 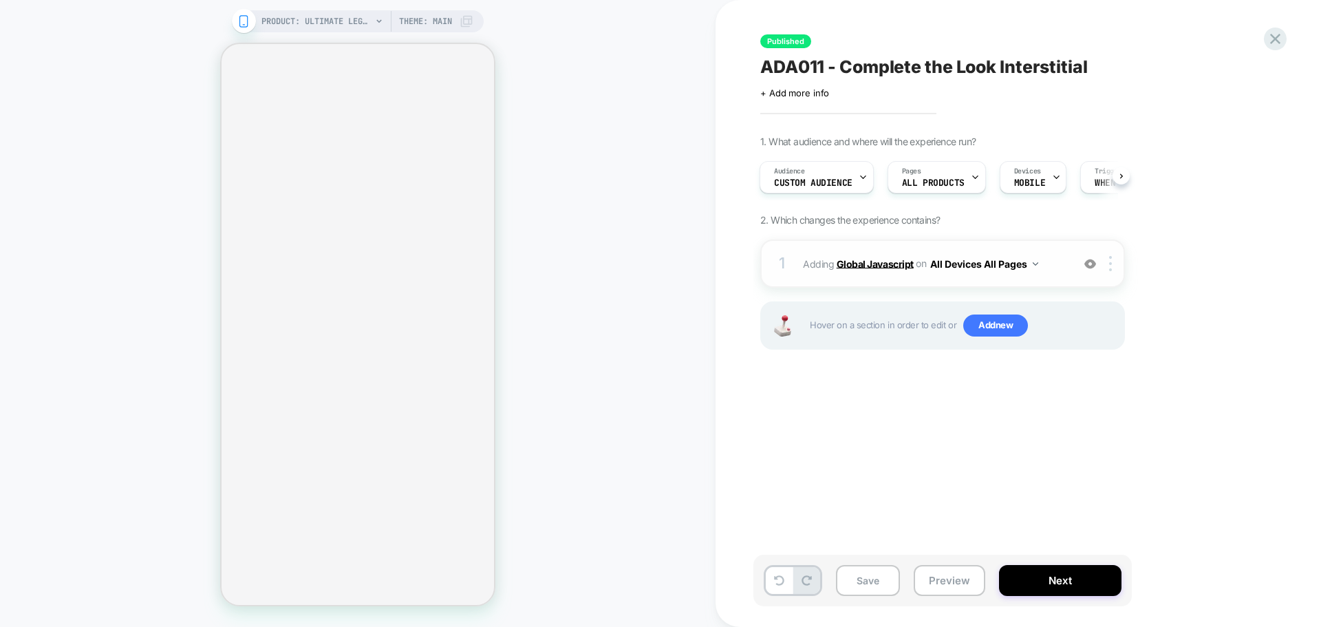 I want to click on img: crossed eye, so click(x=1090, y=263).